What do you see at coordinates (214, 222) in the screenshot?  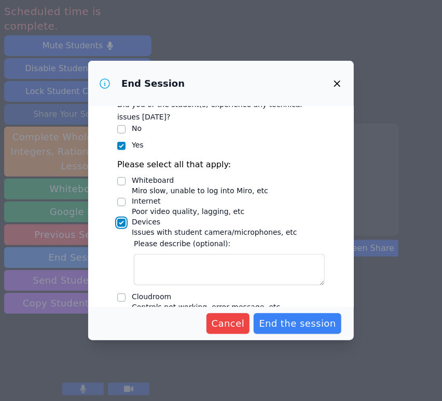 I see `div: Devices` at bounding box center [214, 222].